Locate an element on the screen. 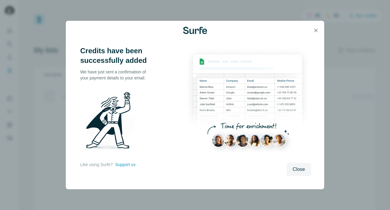  h3: Credits have been successfully added is located at coordinates (116, 56).